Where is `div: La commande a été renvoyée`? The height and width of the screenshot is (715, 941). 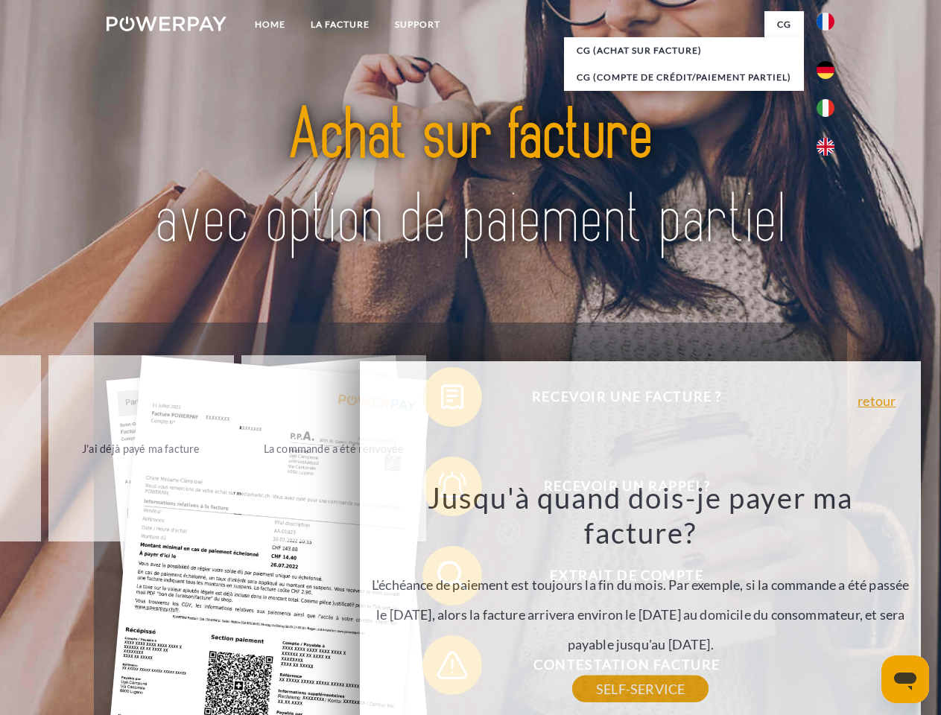
div: La commande a été renvoyée is located at coordinates (334, 448).